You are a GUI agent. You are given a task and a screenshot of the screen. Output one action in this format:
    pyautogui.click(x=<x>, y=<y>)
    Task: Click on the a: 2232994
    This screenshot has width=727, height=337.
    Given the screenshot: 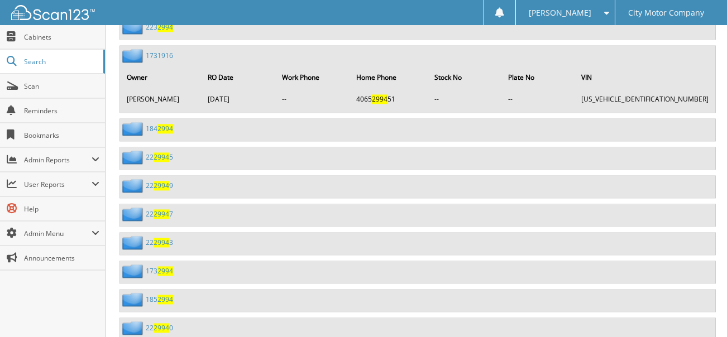 What is the action you would take?
    pyautogui.click(x=159, y=27)
    